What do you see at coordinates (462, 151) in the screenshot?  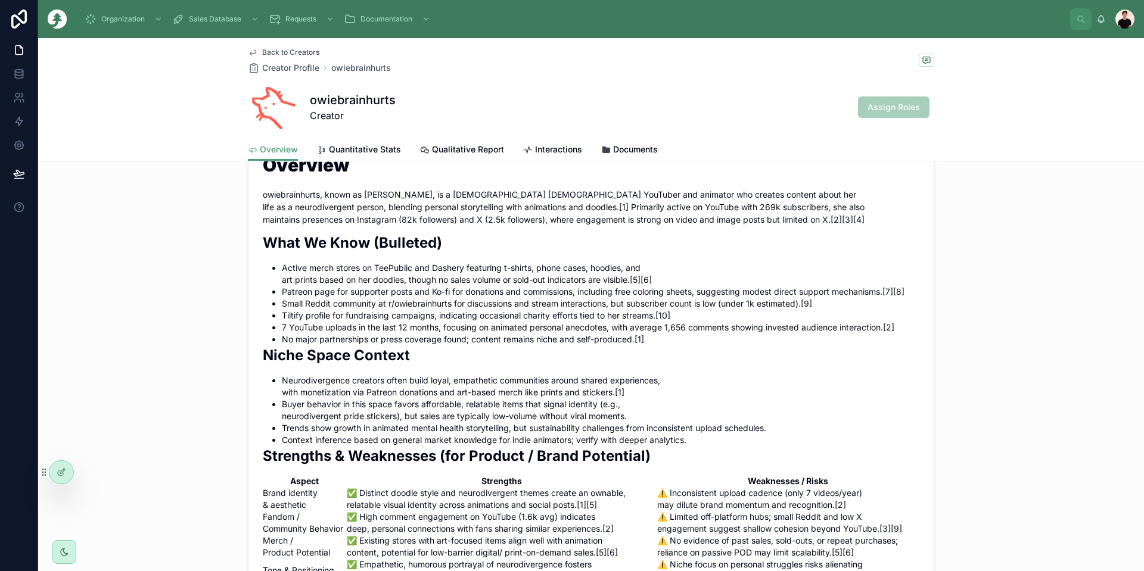 I see `a: Qualitative Report` at bounding box center [462, 151].